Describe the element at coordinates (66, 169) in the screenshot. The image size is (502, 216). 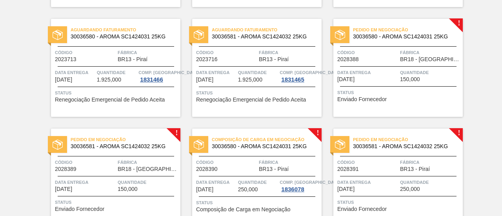
I see `span: 2028389` at that location.